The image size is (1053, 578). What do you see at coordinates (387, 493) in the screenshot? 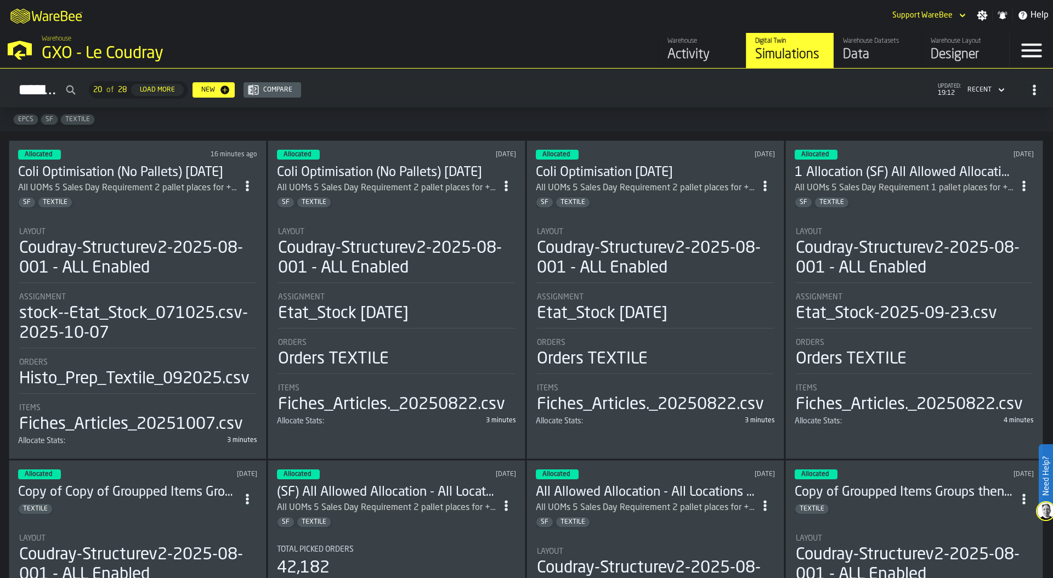
I see `div: (SF) All Allowed Allocation - All Locations Enabled Textile Setup Run` at bounding box center [387, 493].